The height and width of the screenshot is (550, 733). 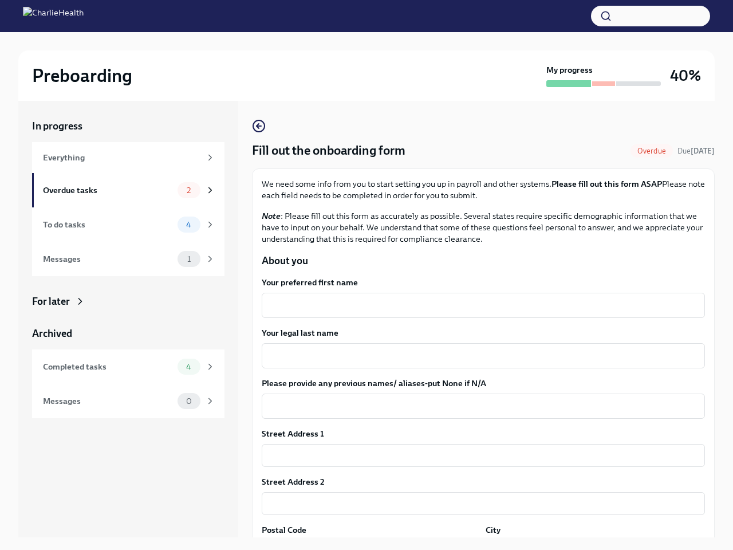 I want to click on a: Messages0, so click(x=128, y=401).